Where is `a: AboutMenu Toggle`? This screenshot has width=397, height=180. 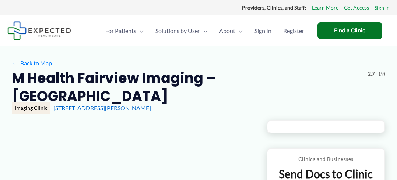 a: AboutMenu Toggle is located at coordinates (231, 31).